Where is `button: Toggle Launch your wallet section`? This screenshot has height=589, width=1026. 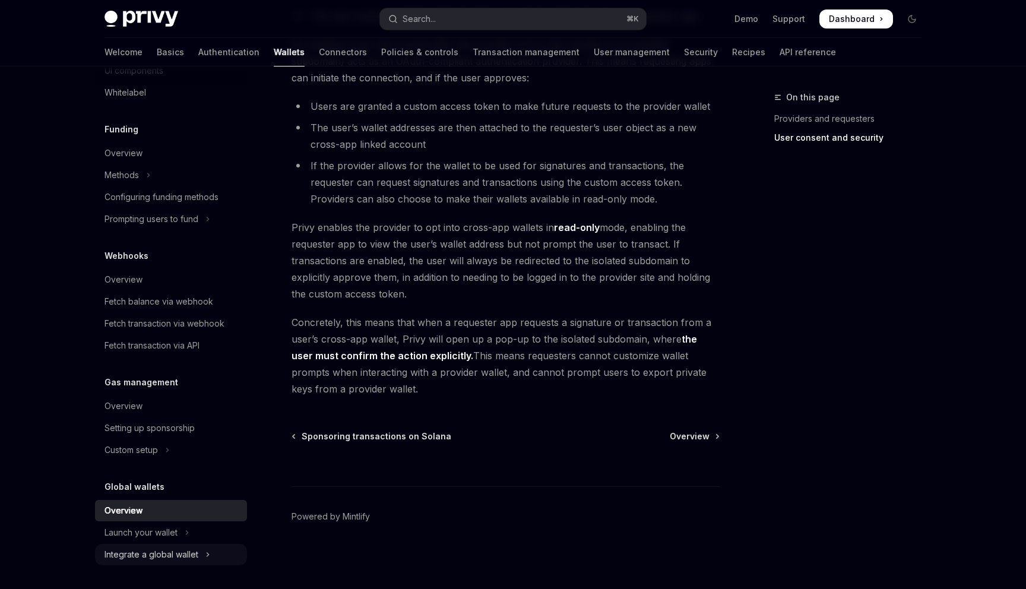
button: Toggle Launch your wallet section is located at coordinates (171, 533).